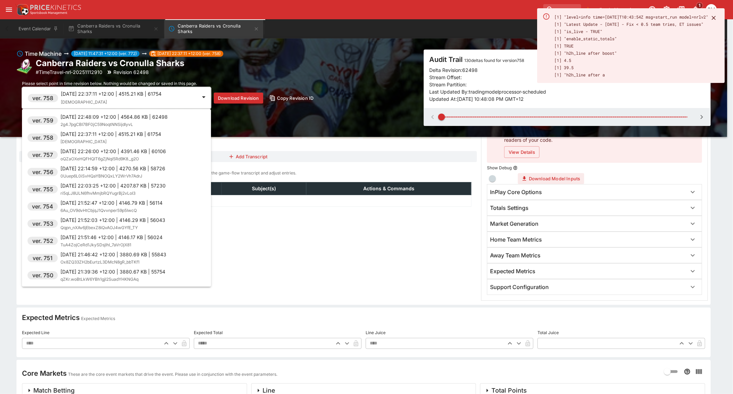 The height and width of the screenshot is (394, 733). I want to click on span: qZKr.woBtLkW6YBh1gjI2SuadYHKNGAq, so click(99, 279).